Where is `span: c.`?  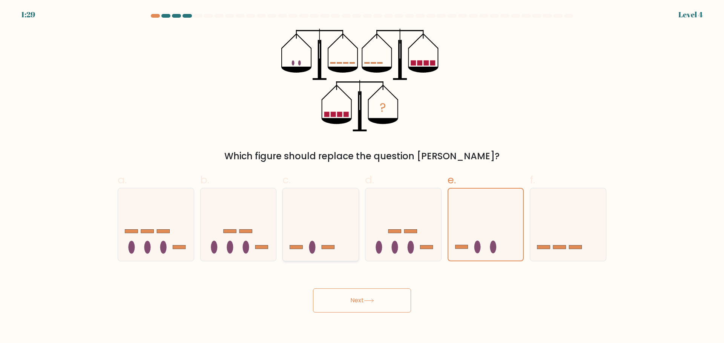 span: c. is located at coordinates (287, 180).